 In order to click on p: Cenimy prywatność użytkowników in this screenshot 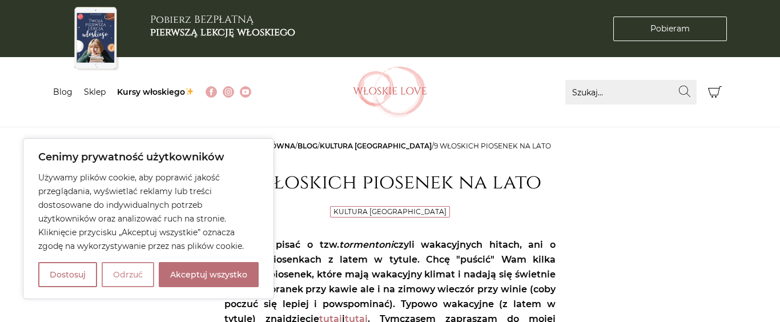, I will do `click(149, 157)`.